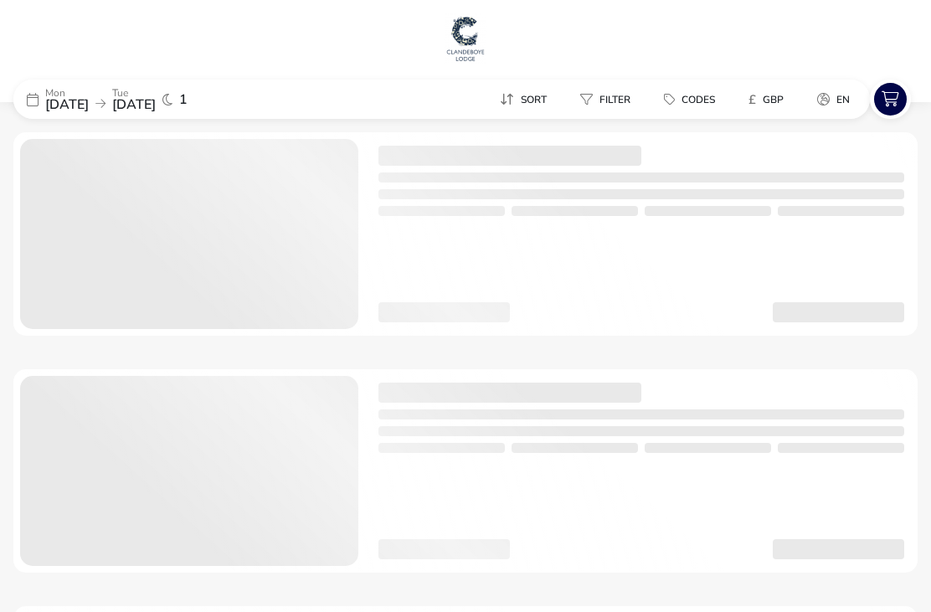 This screenshot has height=612, width=931. I want to click on span: 1, so click(183, 100).